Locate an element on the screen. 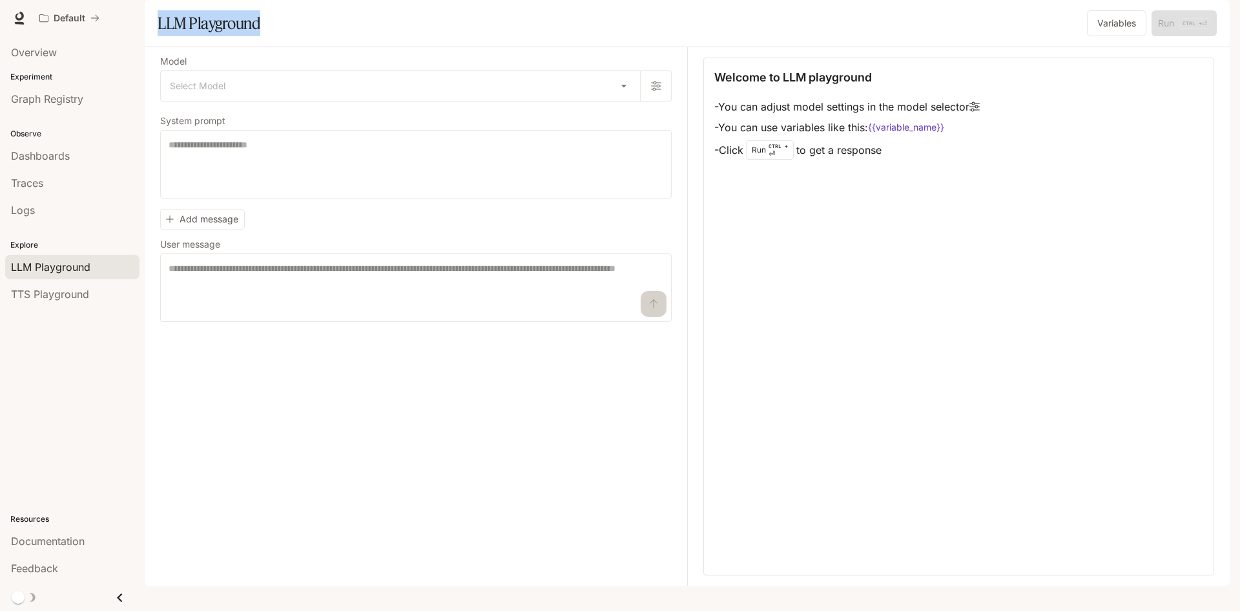  code: {{variable_name}} is located at coordinates (906, 127).